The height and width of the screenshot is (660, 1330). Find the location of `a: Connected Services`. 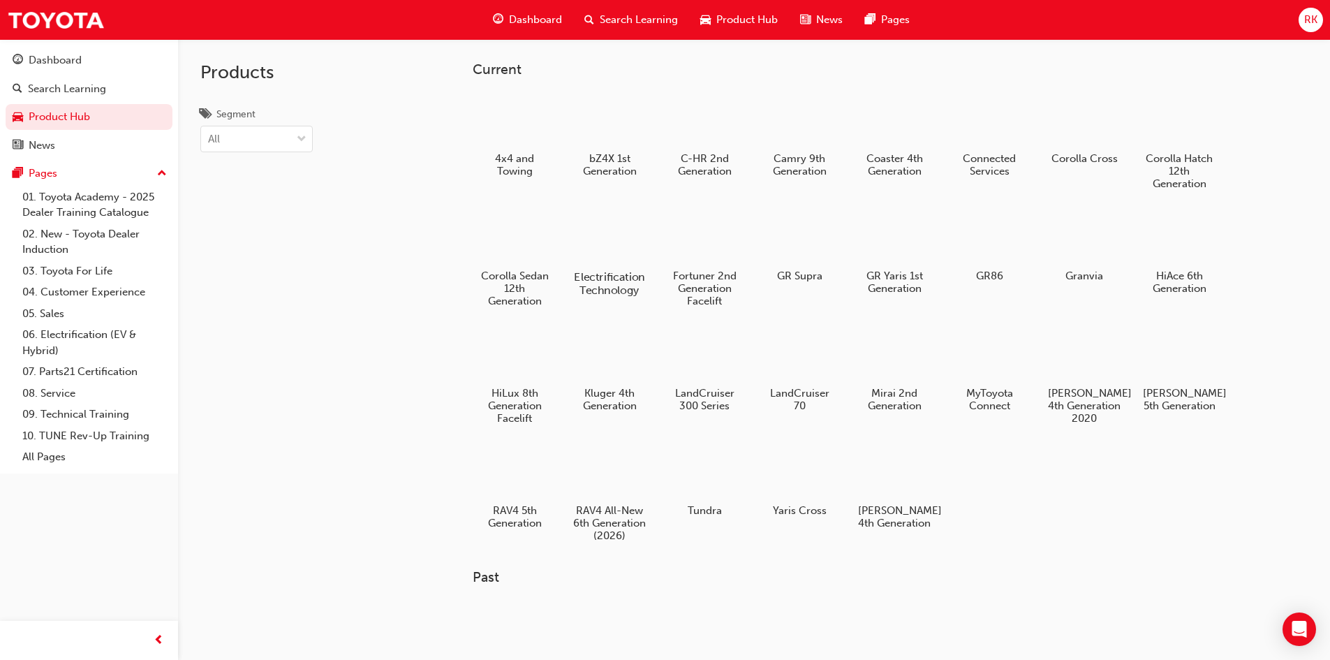

a: Connected Services is located at coordinates (989, 135).